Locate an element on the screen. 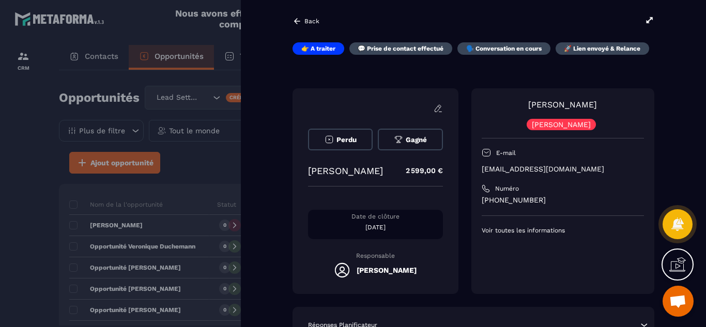 This screenshot has height=327, width=706. p: 👉 A traiter is located at coordinates (319, 49).